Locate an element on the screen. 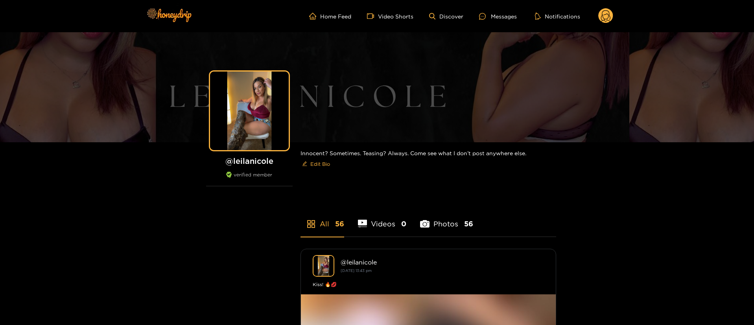 This screenshot has height=325, width=754. span: home is located at coordinates (315, 16).